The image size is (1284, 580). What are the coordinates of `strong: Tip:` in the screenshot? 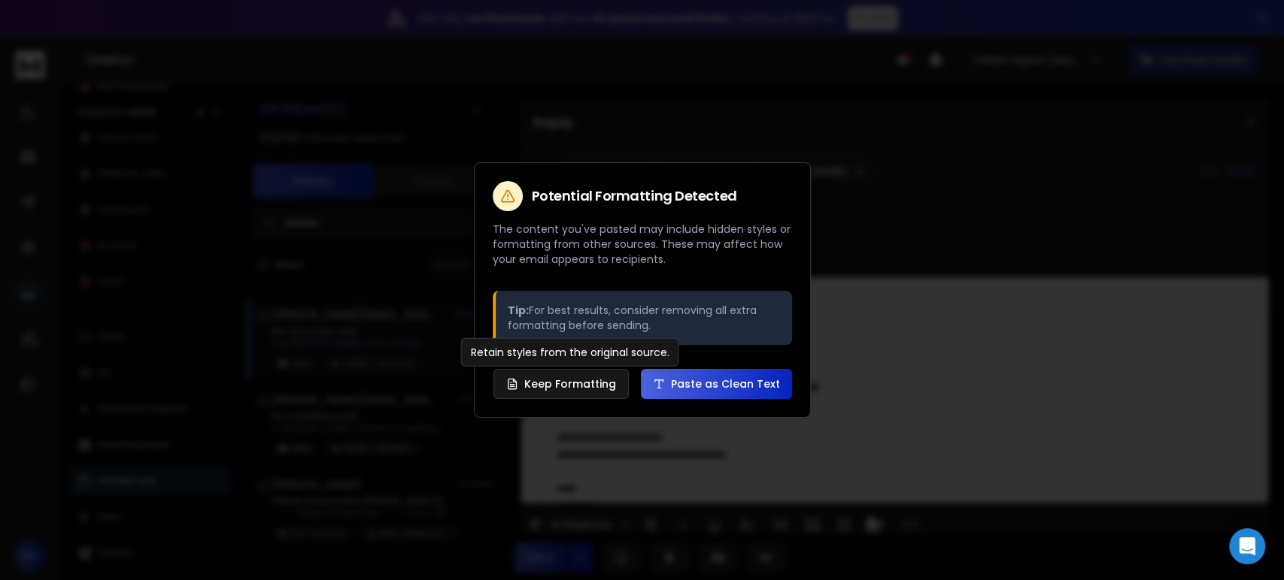 It's located at (518, 311).